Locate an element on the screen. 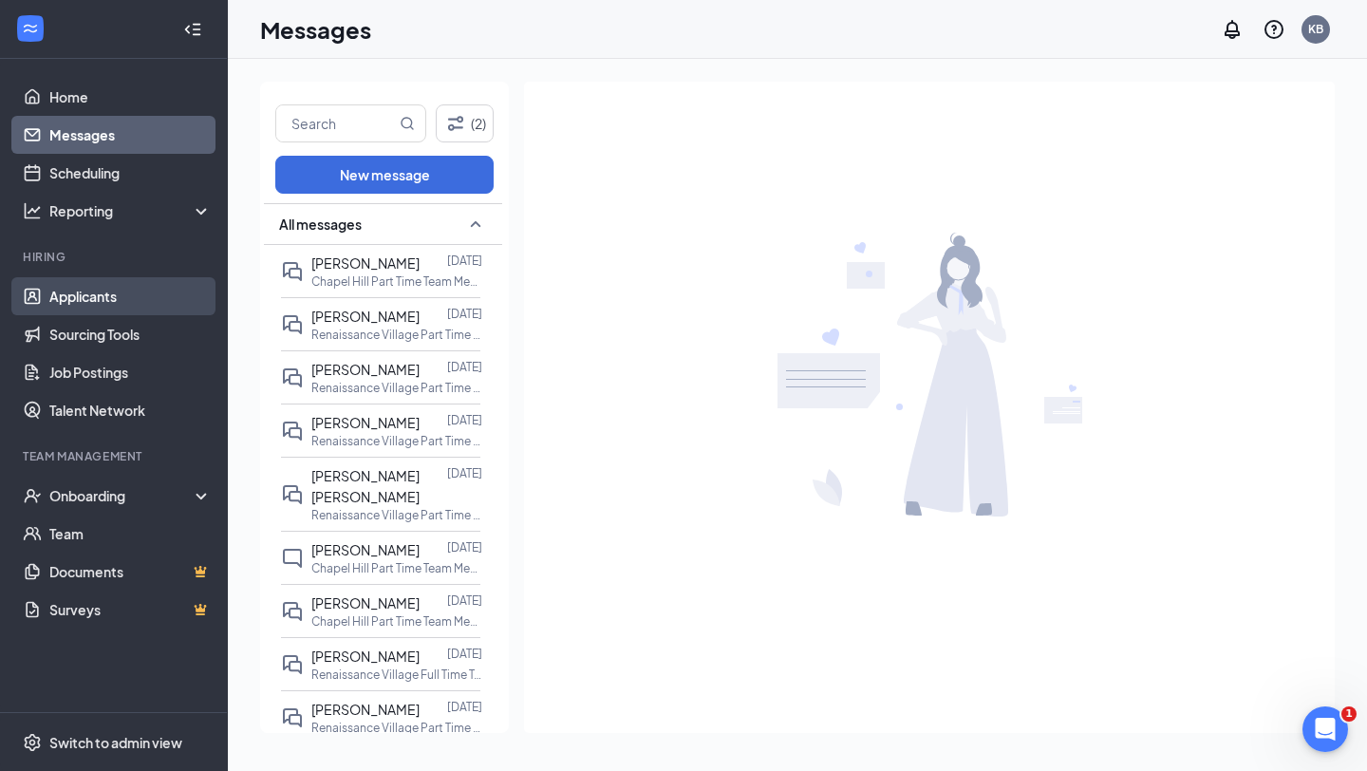 The image size is (1367, 771). a: Messages is located at coordinates (130, 135).